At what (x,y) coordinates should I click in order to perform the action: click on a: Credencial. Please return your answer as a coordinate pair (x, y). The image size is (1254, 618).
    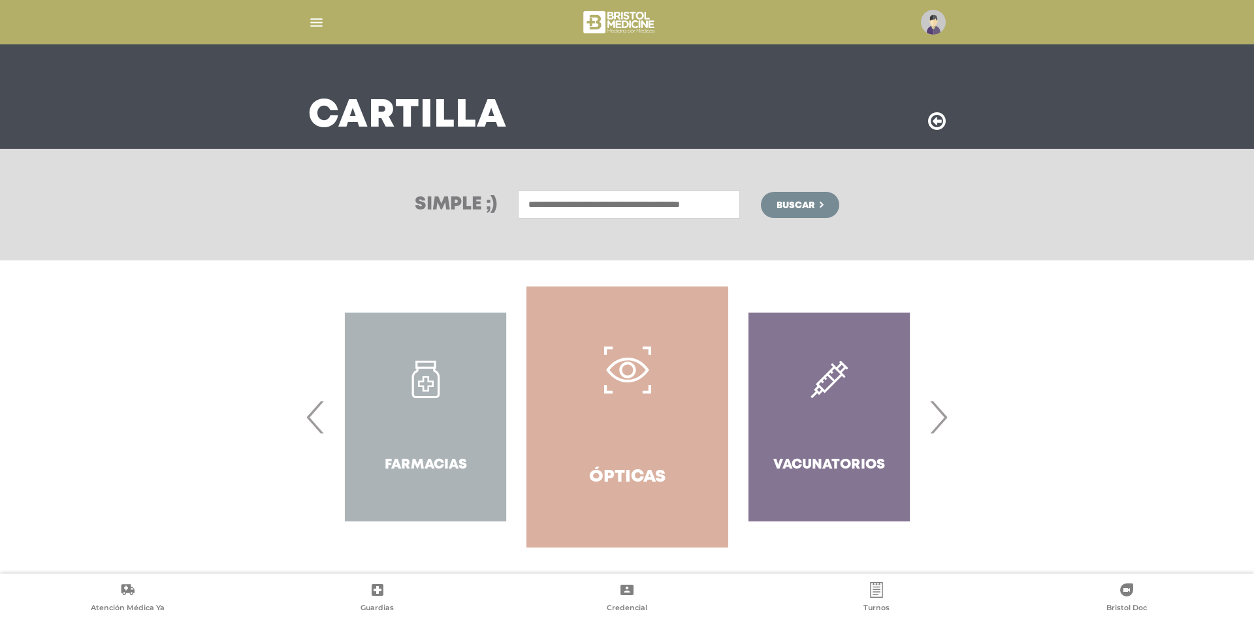
    Looking at the image, I should click on (627, 599).